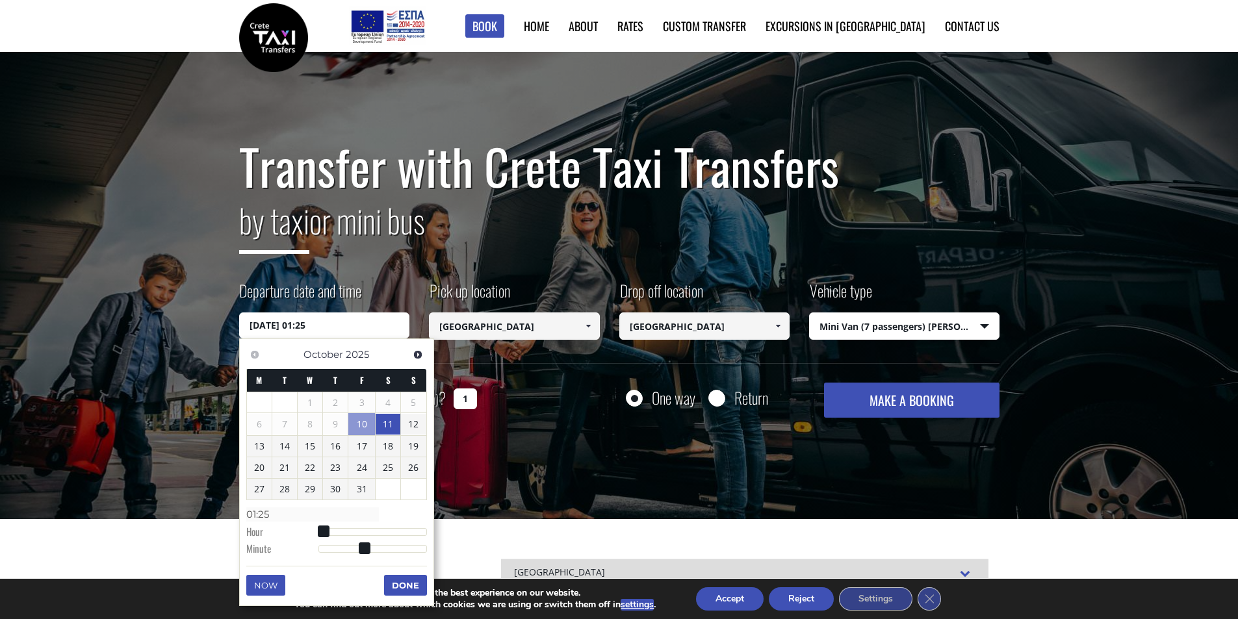 Image resolution: width=1238 pixels, height=619 pixels. Describe the element at coordinates (361, 424) in the screenshot. I see `a: 10` at that location.